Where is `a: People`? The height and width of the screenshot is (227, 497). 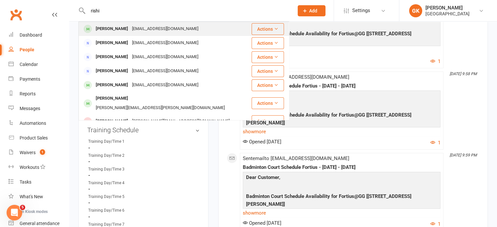
a: People is located at coordinates (39, 50).